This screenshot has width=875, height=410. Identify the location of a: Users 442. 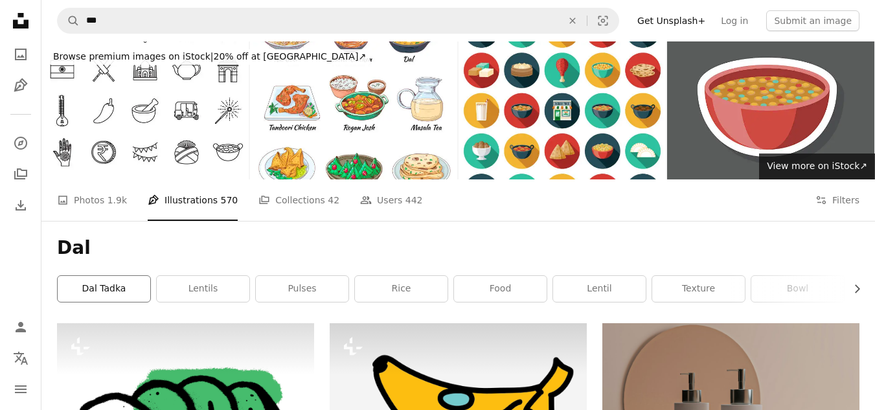
(391, 200).